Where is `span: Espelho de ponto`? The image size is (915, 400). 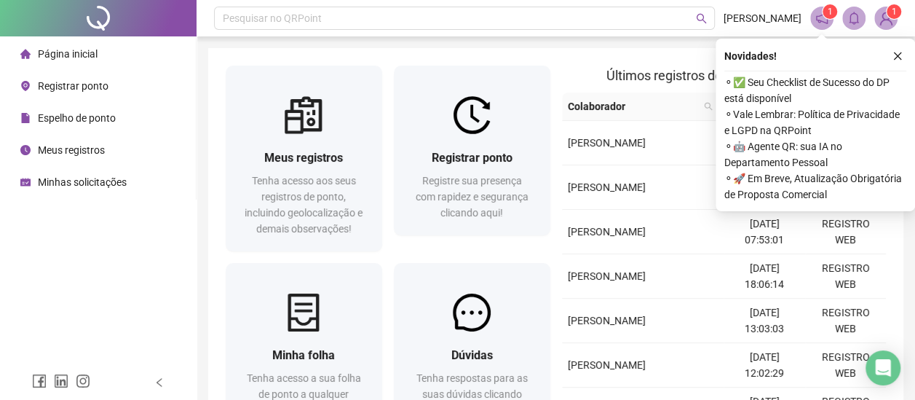 span: Espelho de ponto is located at coordinates (76, 118).